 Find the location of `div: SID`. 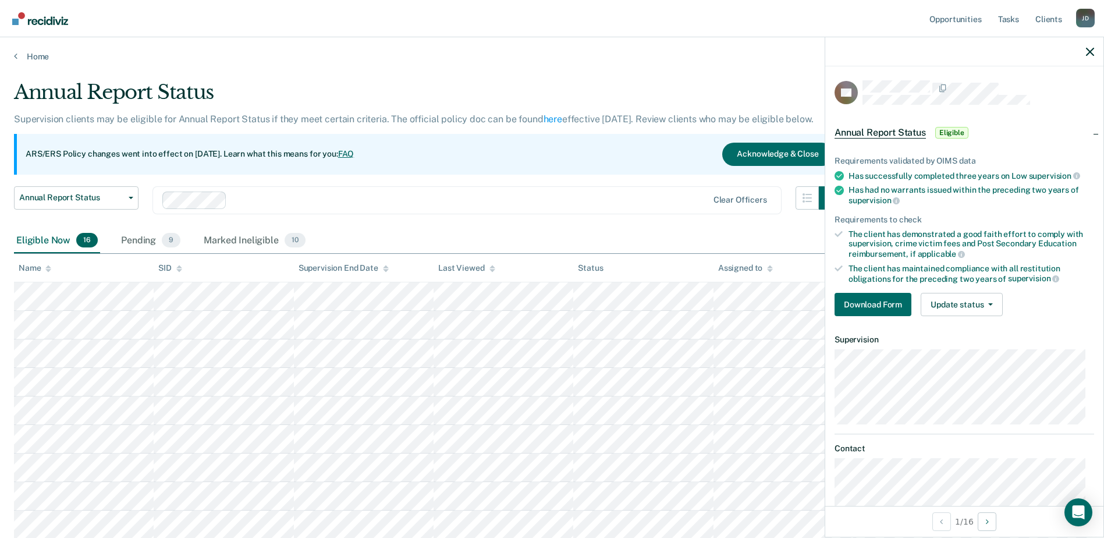

div: SID is located at coordinates (170, 268).